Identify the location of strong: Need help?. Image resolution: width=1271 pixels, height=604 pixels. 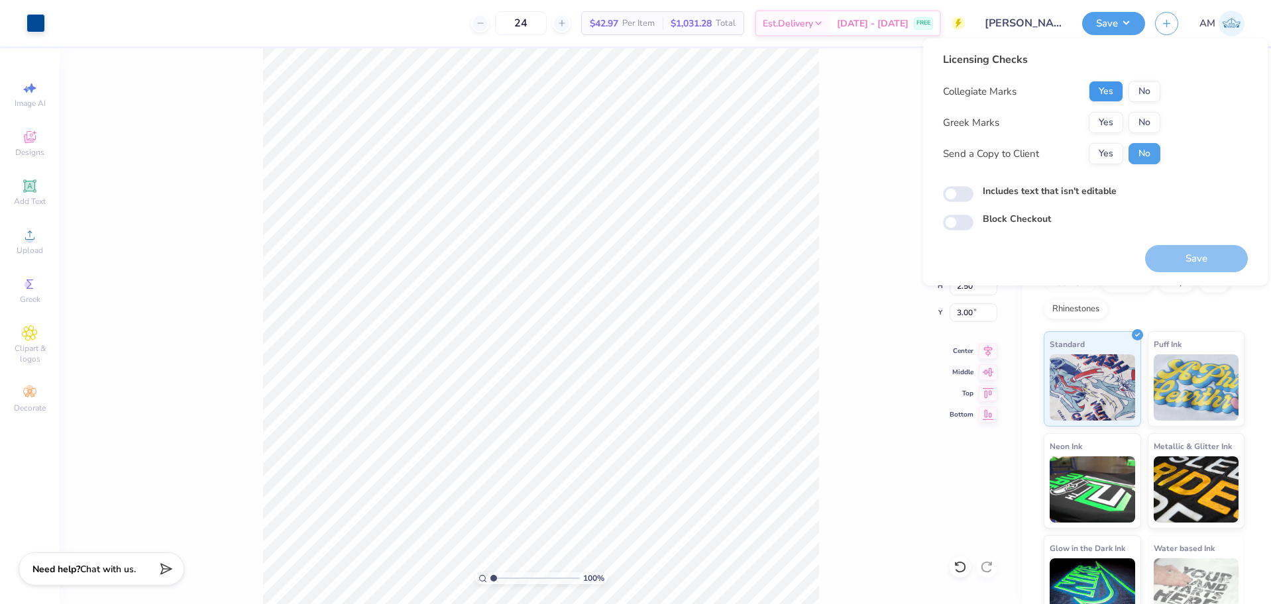
(56, 569).